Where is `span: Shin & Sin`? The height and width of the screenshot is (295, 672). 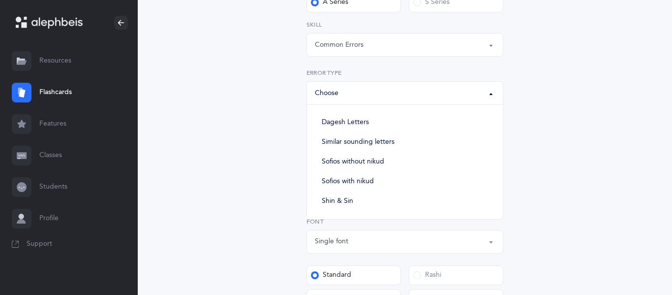 span: Shin & Sin is located at coordinates (337, 201).